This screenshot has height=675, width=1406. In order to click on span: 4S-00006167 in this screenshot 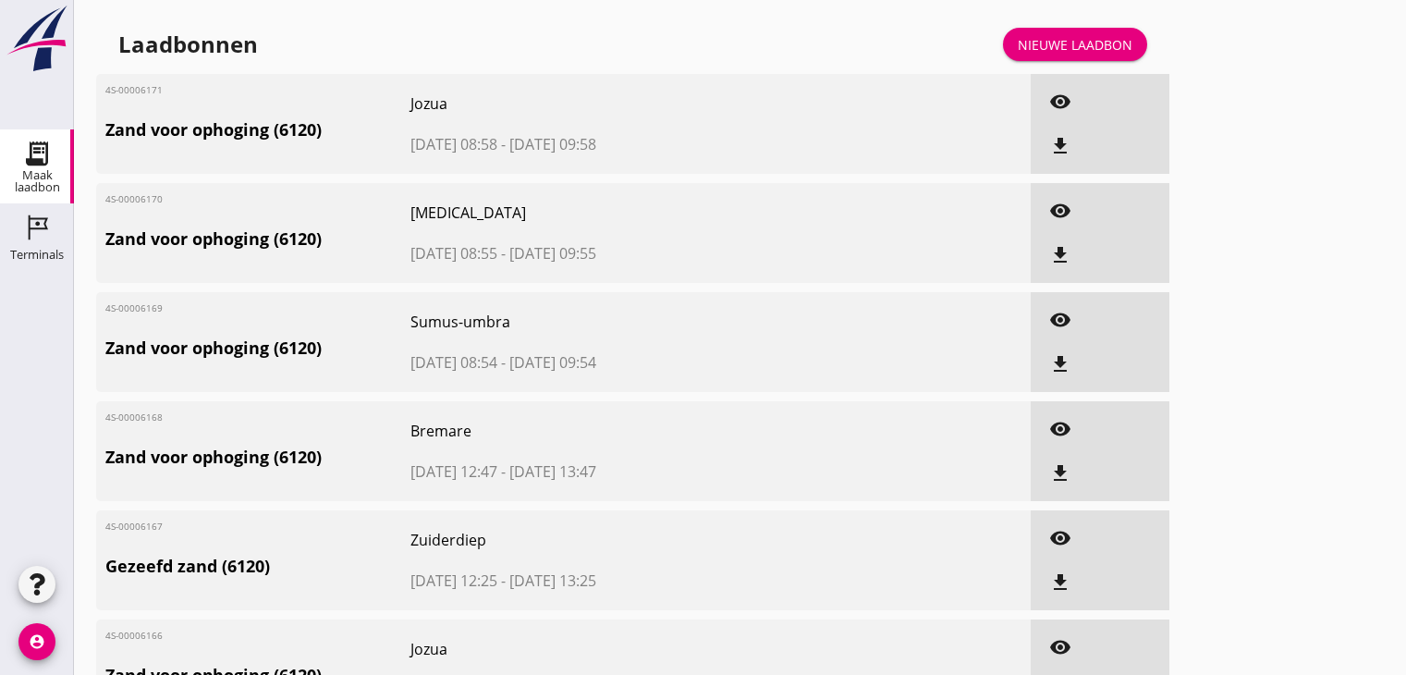, I will do `click(138, 526)`.